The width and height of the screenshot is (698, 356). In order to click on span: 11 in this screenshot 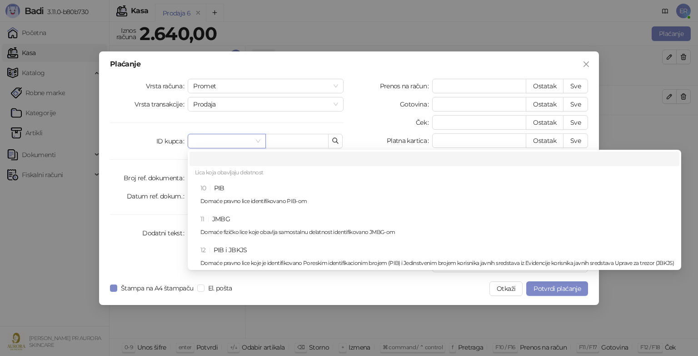, I will do `click(202, 219)`.